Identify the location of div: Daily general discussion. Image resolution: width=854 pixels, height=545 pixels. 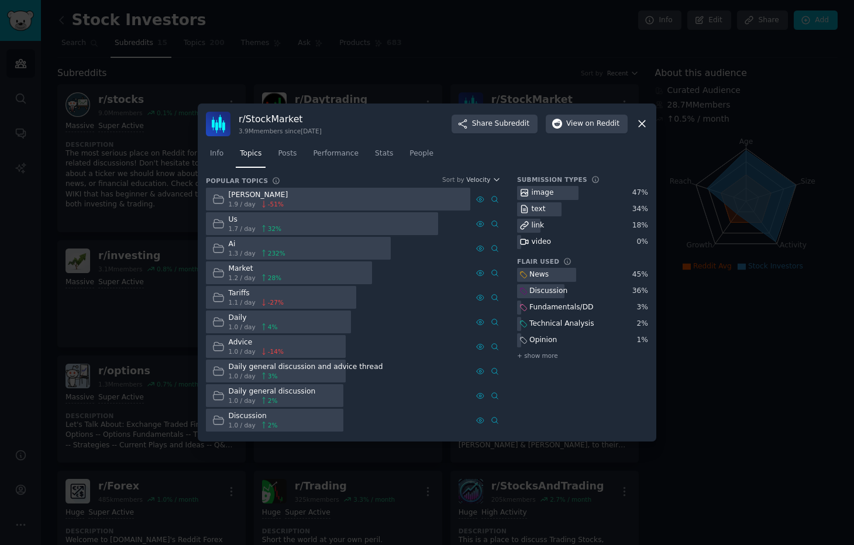
(272, 392).